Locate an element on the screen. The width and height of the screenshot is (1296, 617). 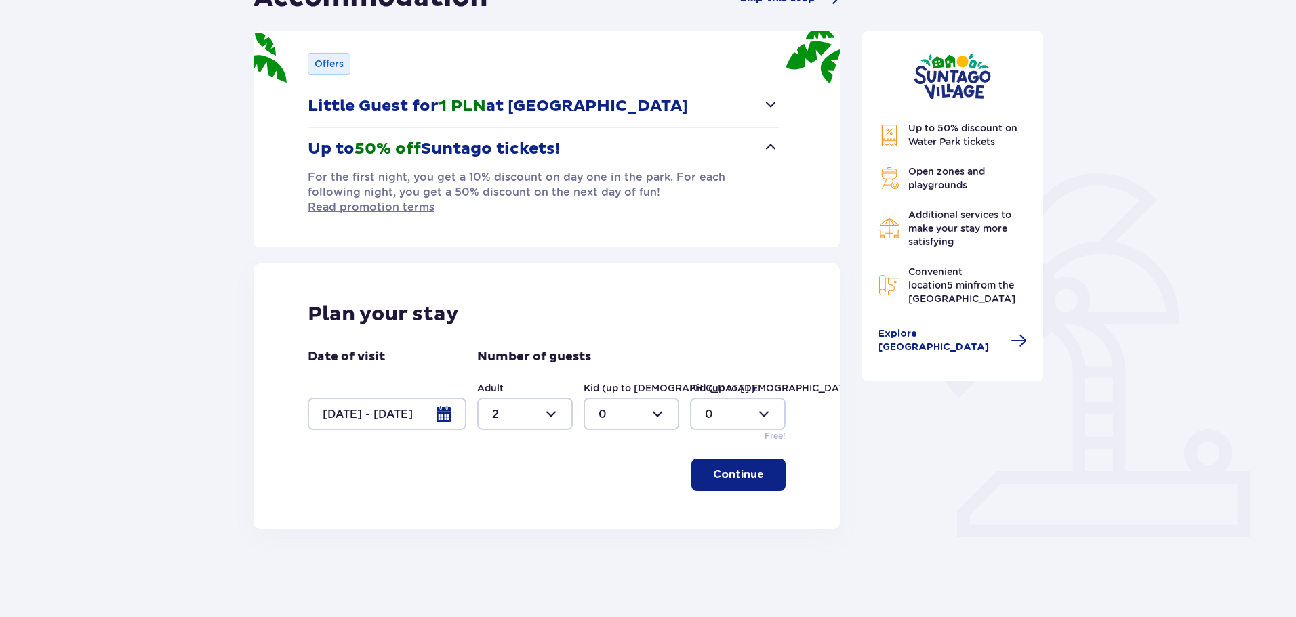
span: 1 PLN is located at coordinates (462, 106).